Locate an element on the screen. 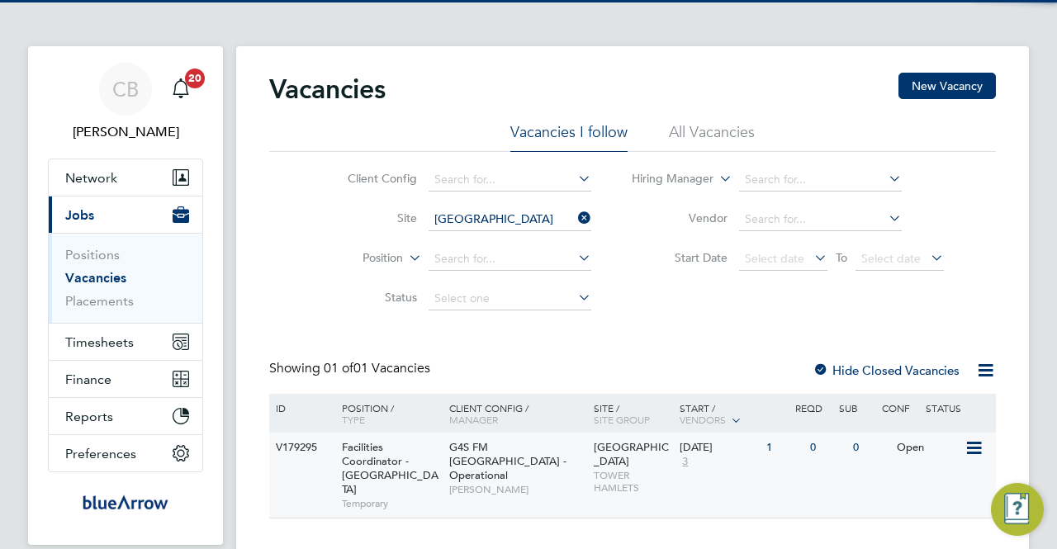 This screenshot has height=549, width=1057. button: Jobs is located at coordinates (126, 215).